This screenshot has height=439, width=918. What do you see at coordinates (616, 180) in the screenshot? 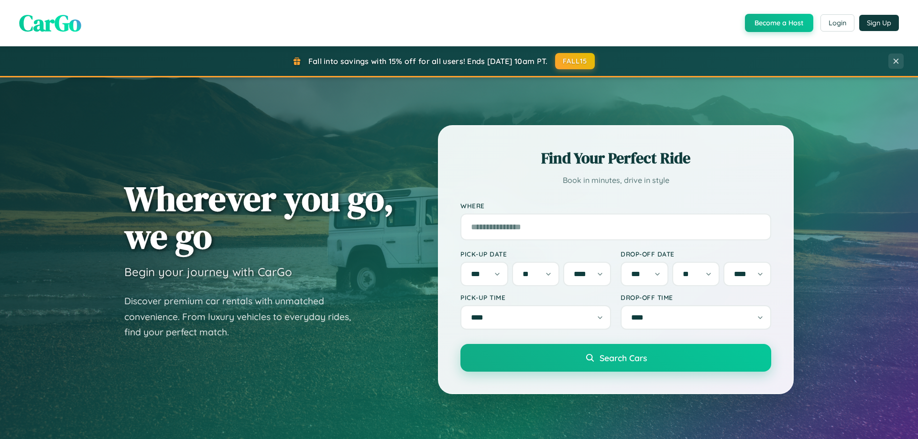
I see `p: Book in minutes, drive in style` at bounding box center [616, 180].